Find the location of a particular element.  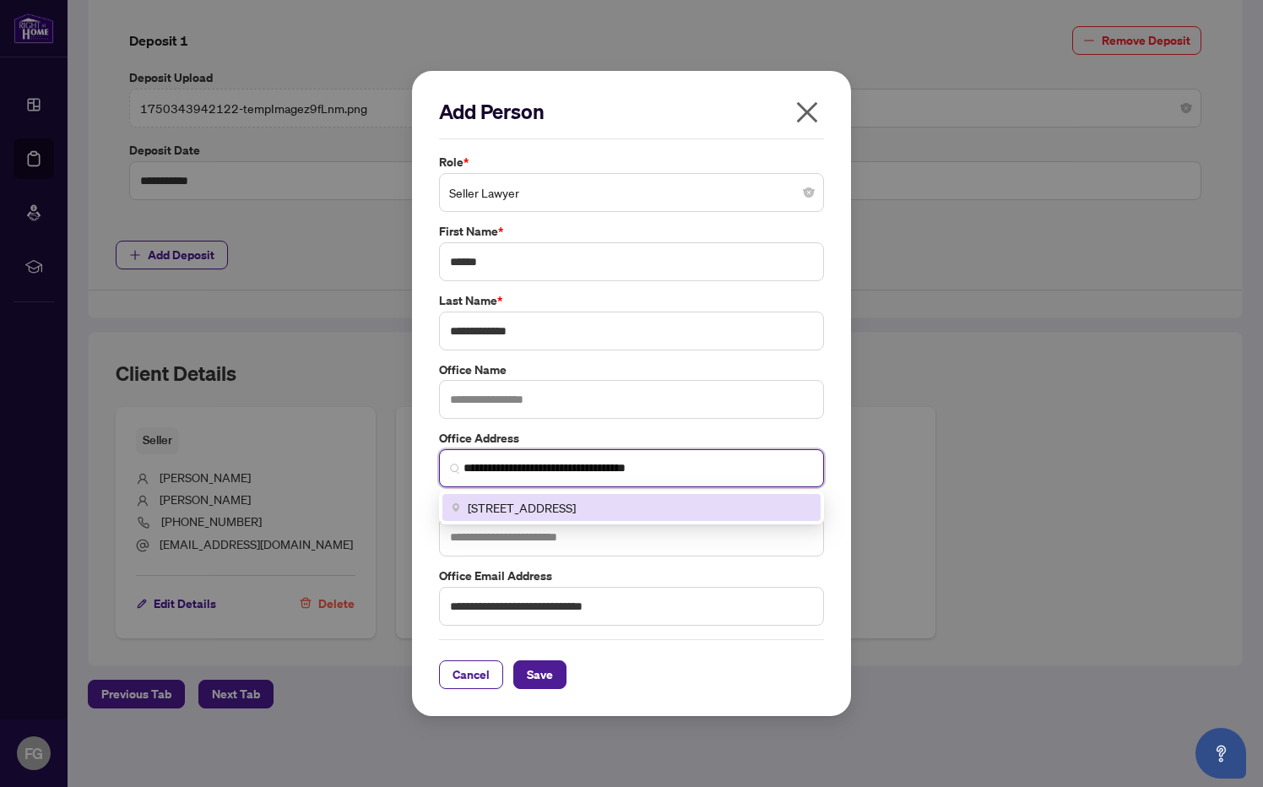

label: Office Email Address is located at coordinates (631, 576).